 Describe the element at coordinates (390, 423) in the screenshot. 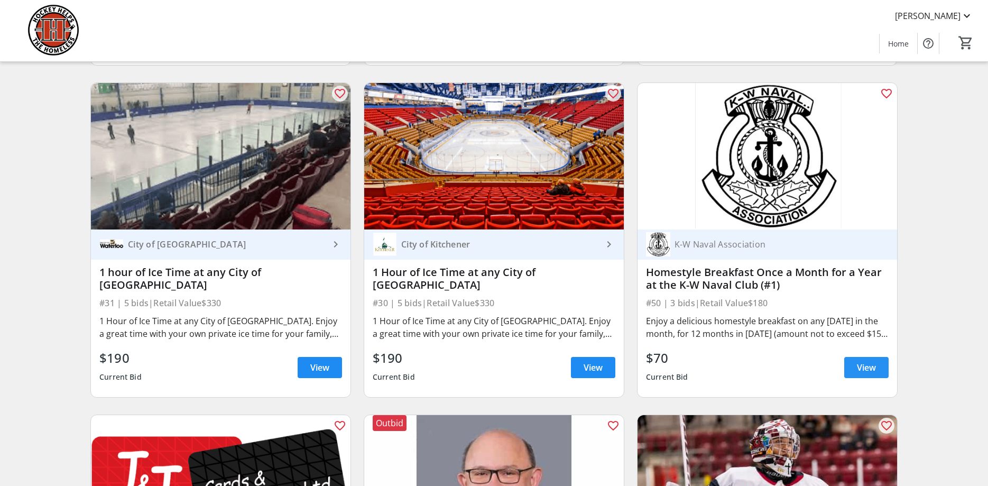

I see `div: Outbid` at that location.